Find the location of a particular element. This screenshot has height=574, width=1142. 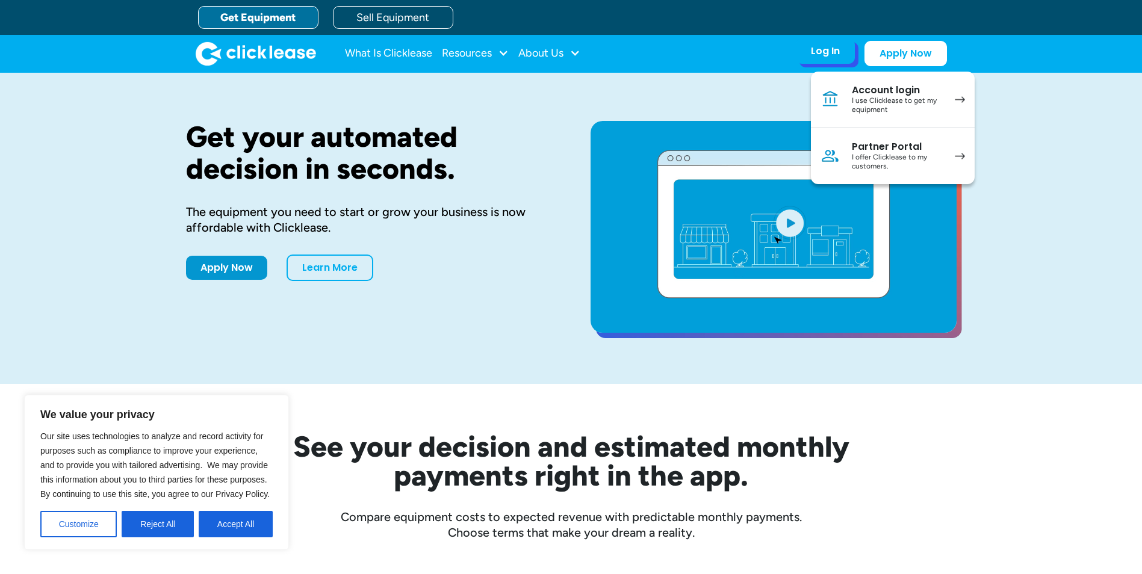

div: The equipment you need to start or grow your business is now affordable with Clicklease. is located at coordinates (369, 220).